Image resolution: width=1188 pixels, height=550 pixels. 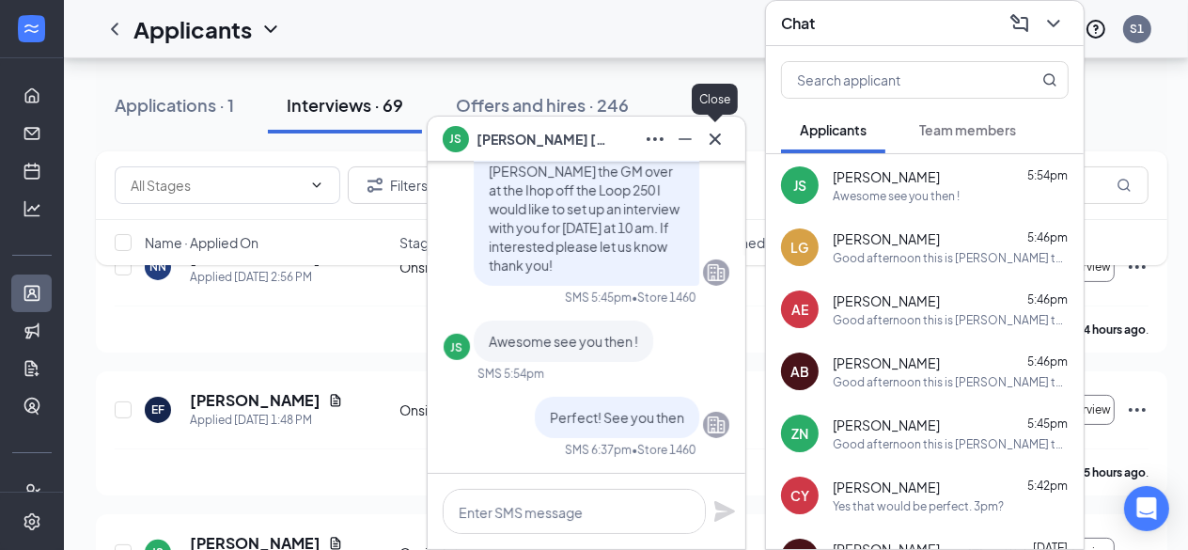 I want to click on span: Awesome see you then !, so click(x=563, y=341).